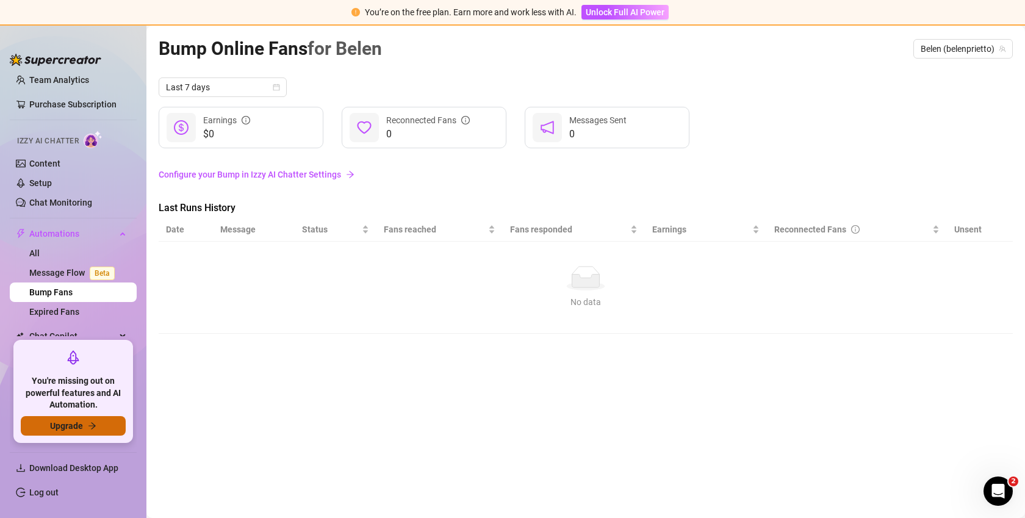 The height and width of the screenshot is (518, 1025). Describe the element at coordinates (73, 393) in the screenshot. I see `span: You're missing out on powerful features and AI Automation.` at that location.